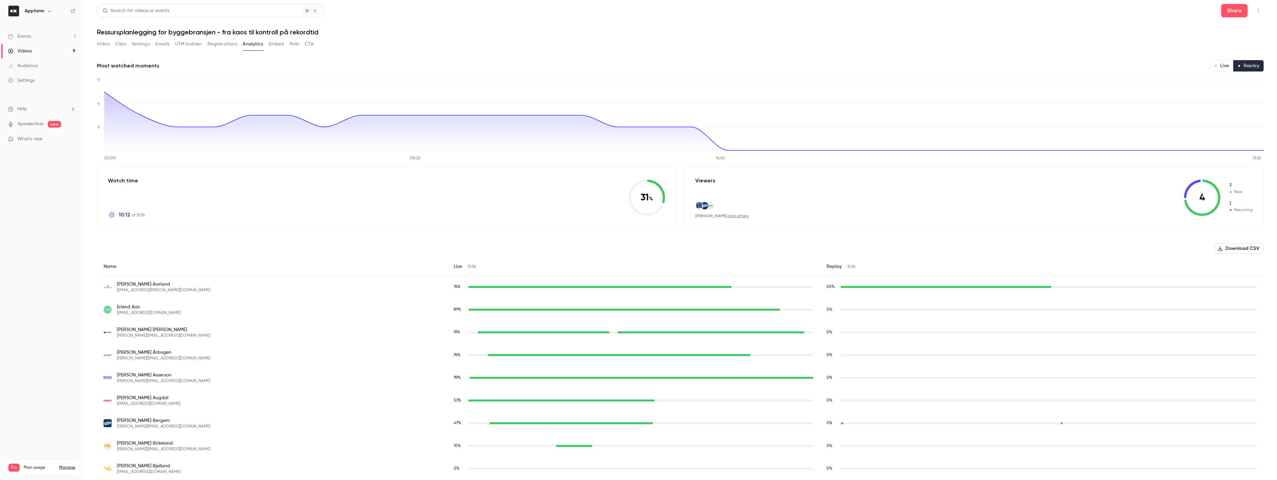 This screenshot has width=1277, height=480. I want to click on div: liama@reco.no, so click(680, 378).